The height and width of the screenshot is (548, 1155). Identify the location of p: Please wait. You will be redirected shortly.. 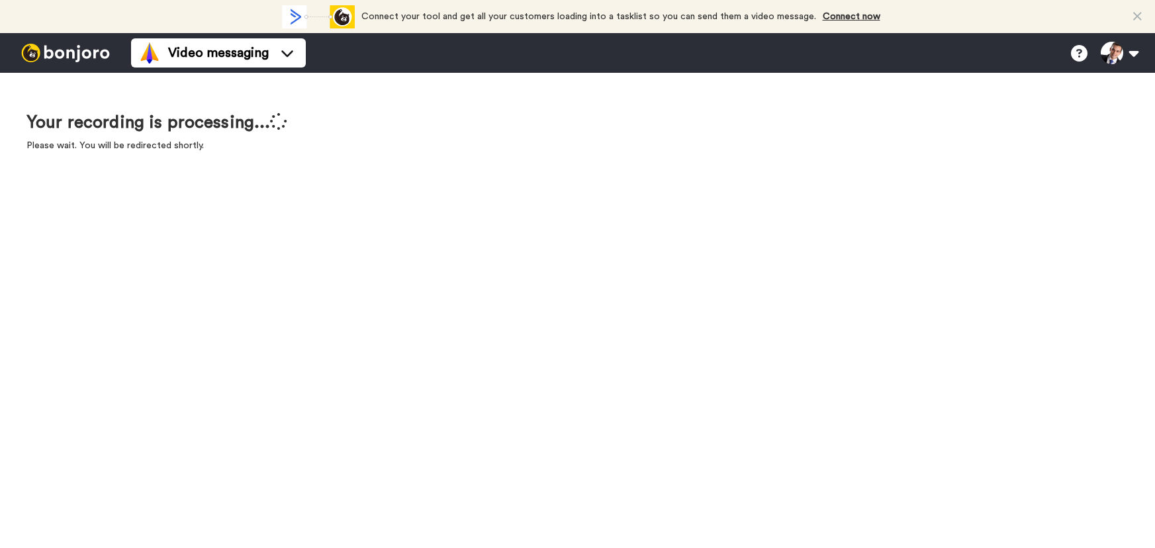
(157, 146).